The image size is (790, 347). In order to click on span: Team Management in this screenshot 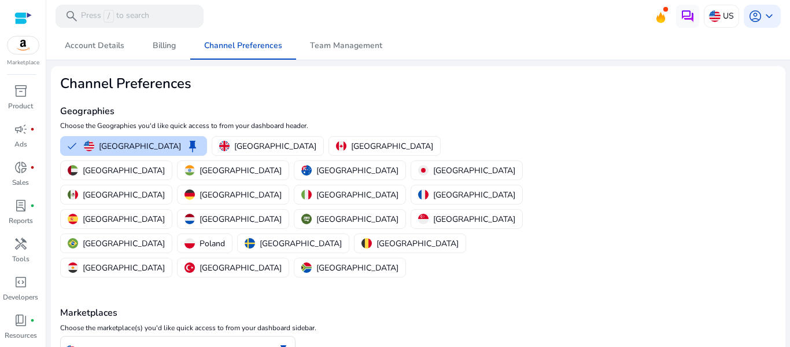, I will do `click(346, 46)`.